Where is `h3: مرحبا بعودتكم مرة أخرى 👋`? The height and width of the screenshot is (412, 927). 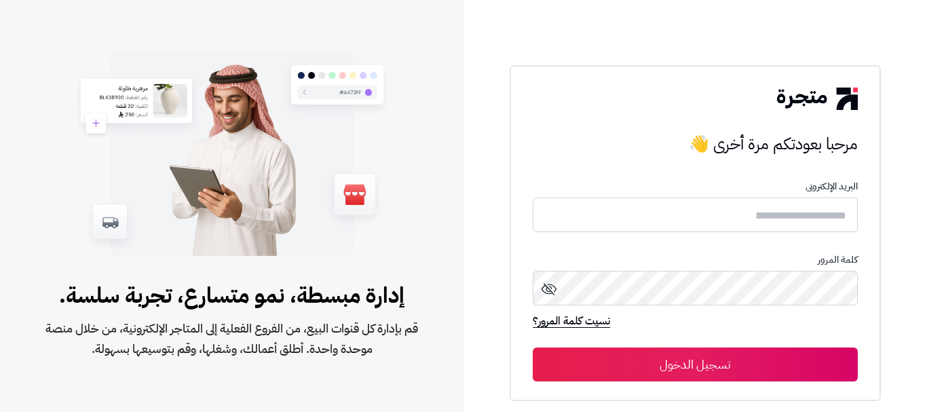 h3: مرحبا بعودتكم مرة أخرى 👋 is located at coordinates (695, 144).